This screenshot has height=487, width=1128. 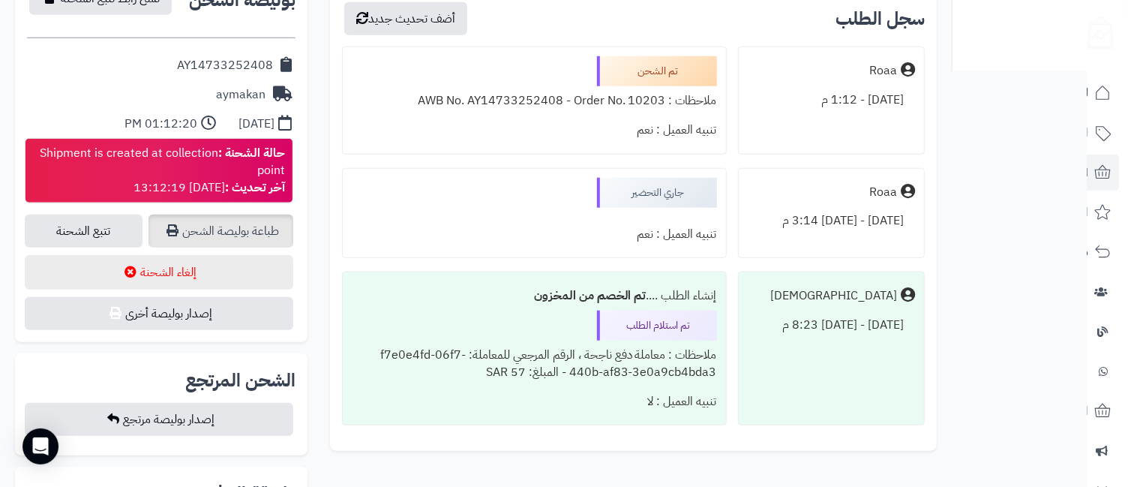 I want to click on h2: الشحن المرتجع, so click(x=240, y=380).